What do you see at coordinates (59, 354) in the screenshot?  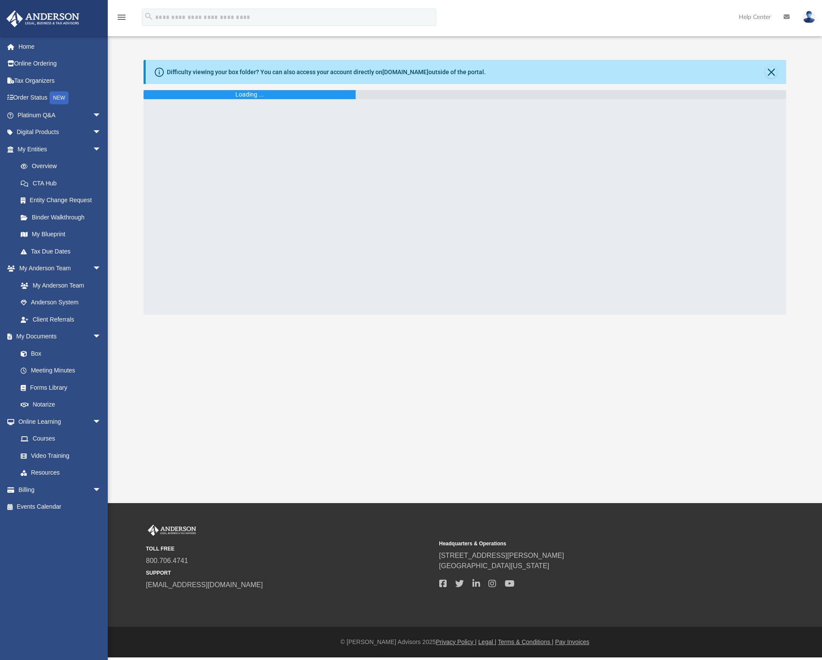 I see `a: Box` at bounding box center [59, 354].